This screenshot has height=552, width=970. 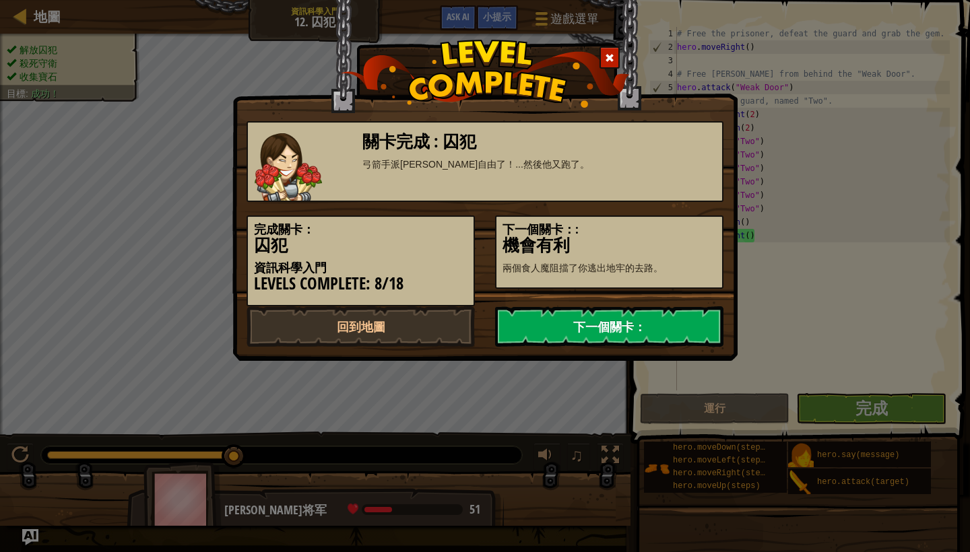 I want to click on img: level_complete.png, so click(x=485, y=73).